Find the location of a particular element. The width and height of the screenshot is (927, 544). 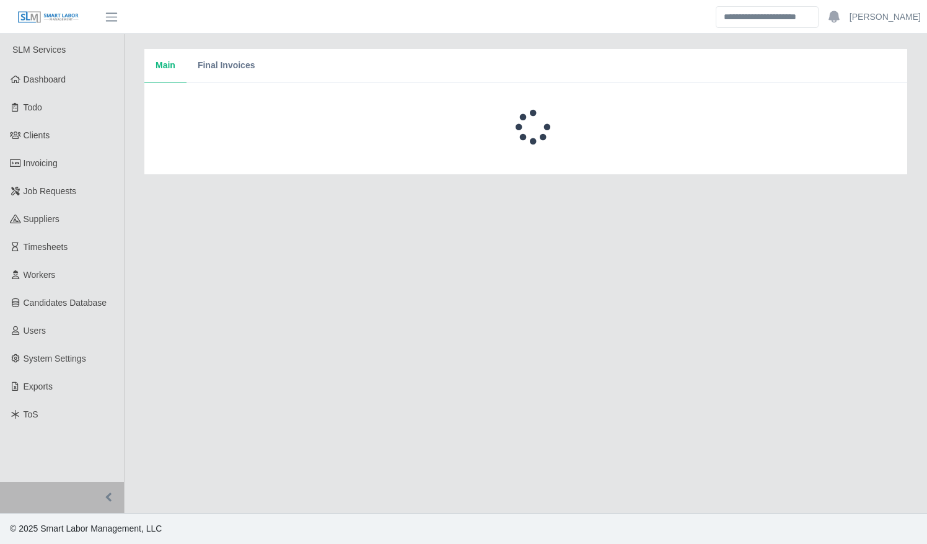

span: Users is located at coordinates (35, 330).